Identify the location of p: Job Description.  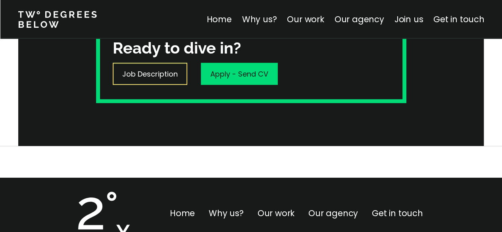
(150, 74).